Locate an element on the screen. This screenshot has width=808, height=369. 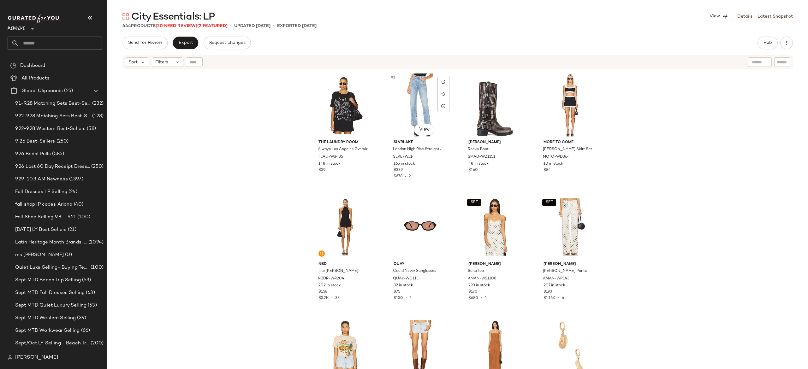
span: 165 in stock is located at coordinates (404, 164).